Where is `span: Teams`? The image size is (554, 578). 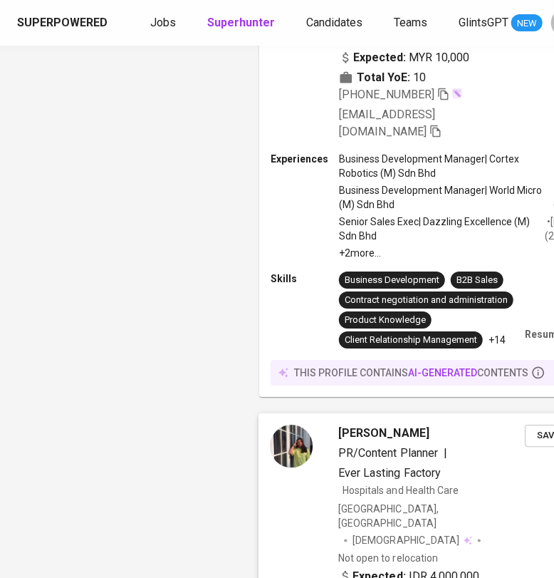 span: Teams is located at coordinates (410, 22).